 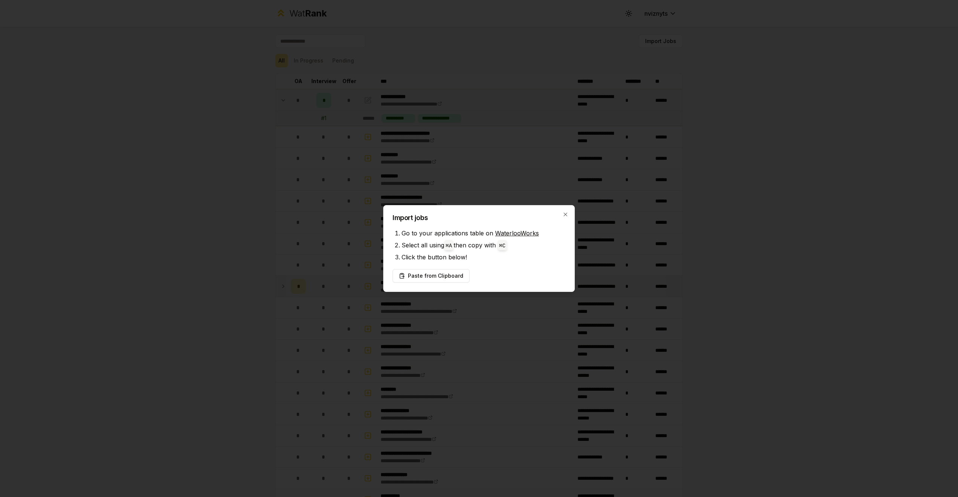 I want to click on code: ⌘ A, so click(x=449, y=246).